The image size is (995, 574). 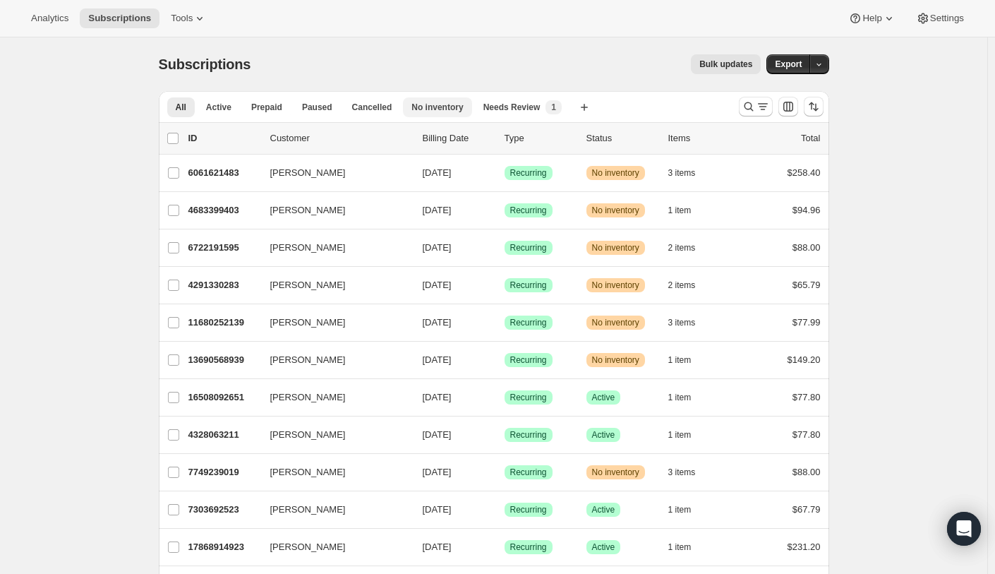 I want to click on p: 6722191595, so click(x=224, y=248).